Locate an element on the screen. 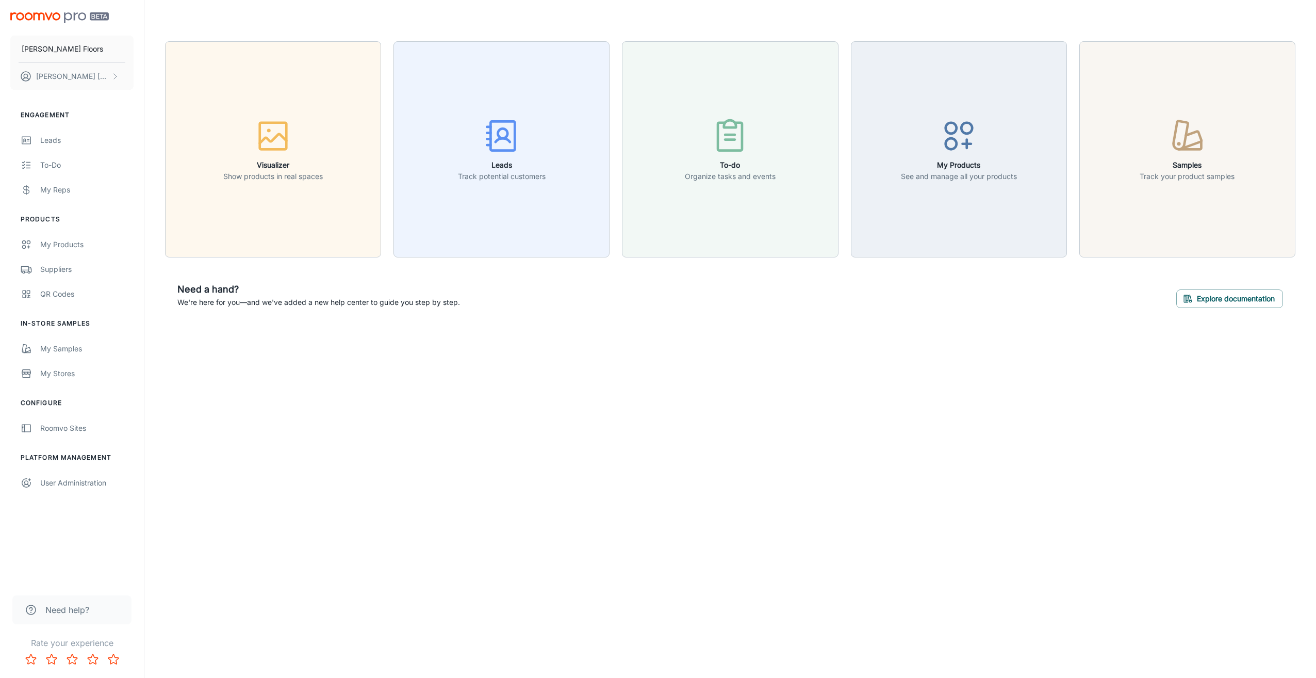 The width and height of the screenshot is (1316, 678). a: Explore documentation is located at coordinates (1230, 298).